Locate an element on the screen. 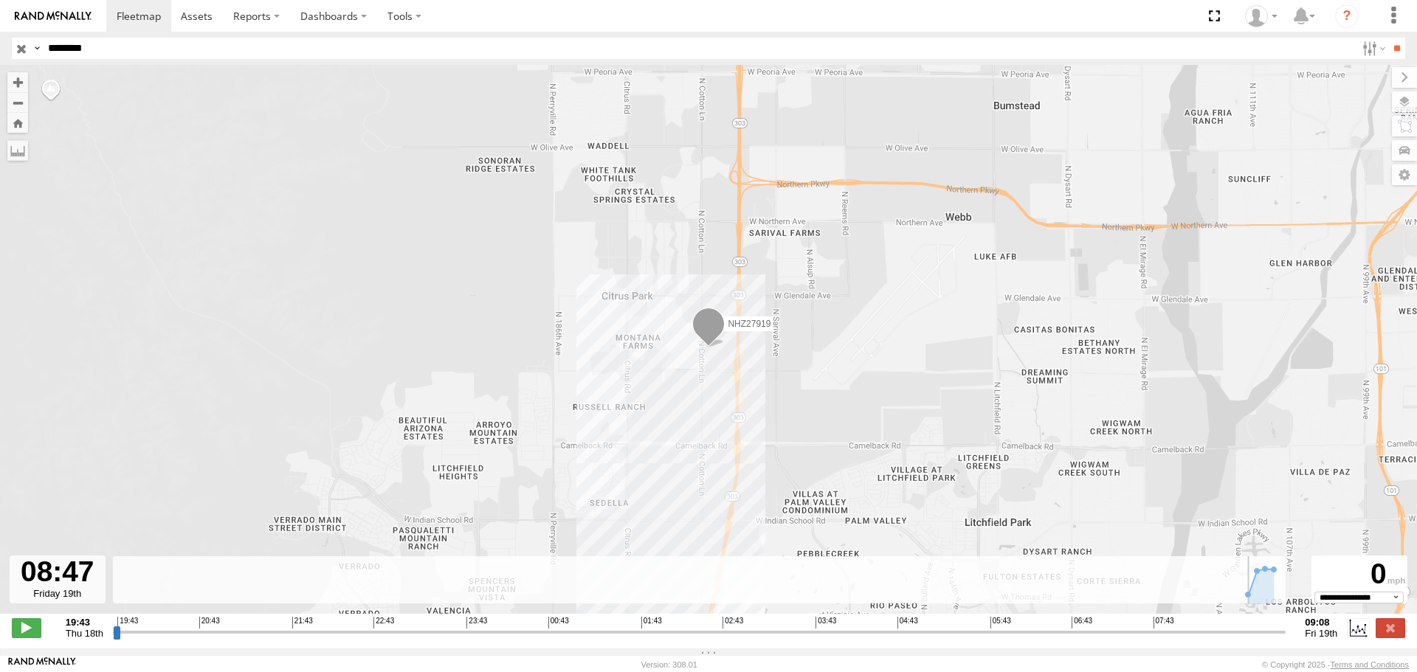 The width and height of the screenshot is (1417, 672). label: Map Settings is located at coordinates (1405, 175).